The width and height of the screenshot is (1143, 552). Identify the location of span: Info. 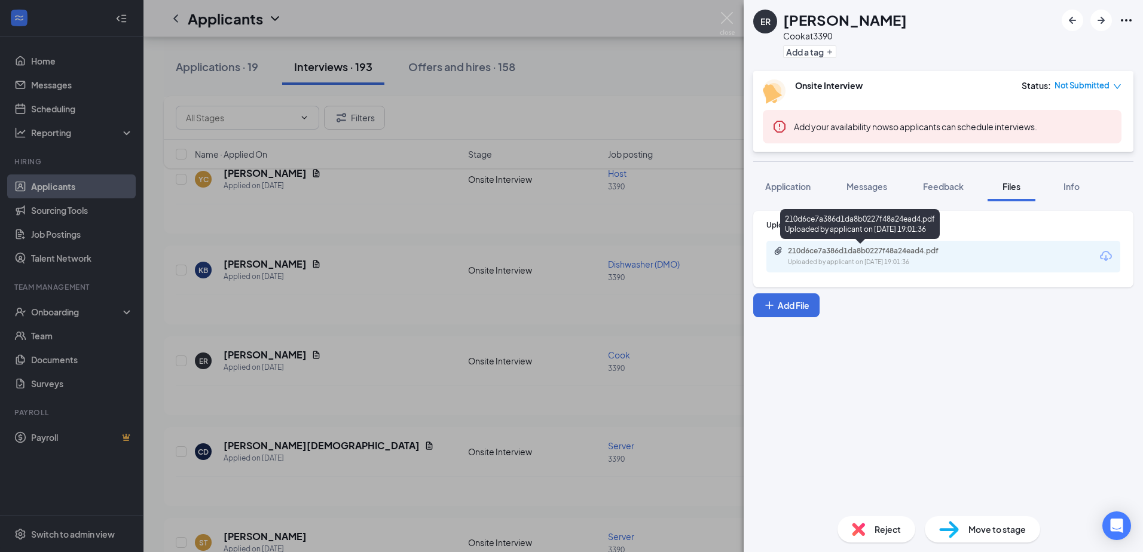
(1071, 187).